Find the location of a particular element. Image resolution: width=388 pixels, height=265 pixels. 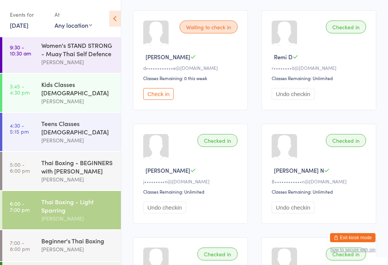

div: Events for is located at coordinates (28, 14).